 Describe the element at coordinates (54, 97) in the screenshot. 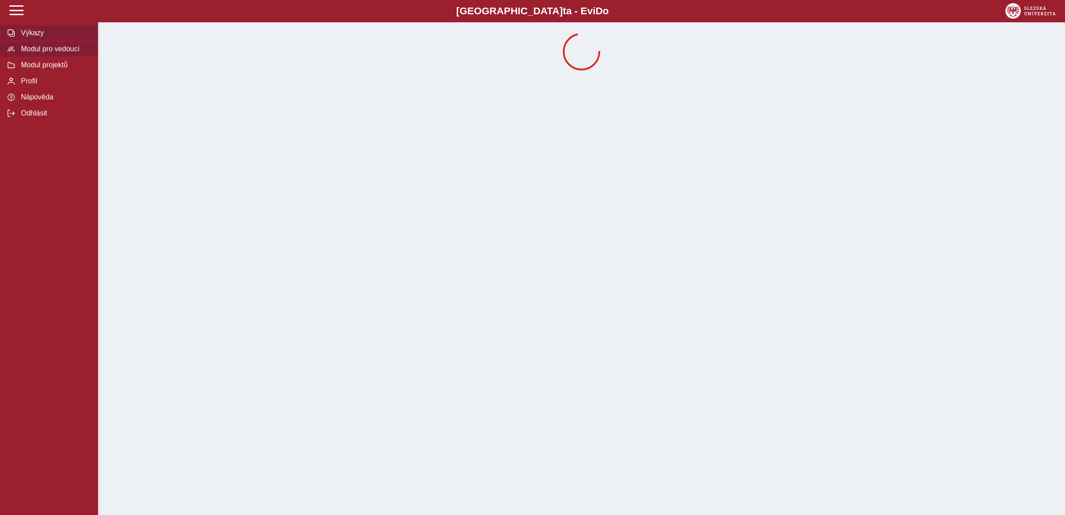

I see `span: Nápověda` at that location.